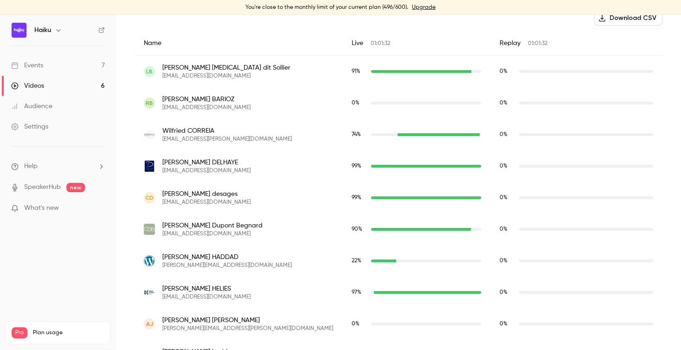  What do you see at coordinates (398, 324) in the screenshot?
I see `div: antoine.janowczyk@gmail.com` at bounding box center [398, 324].